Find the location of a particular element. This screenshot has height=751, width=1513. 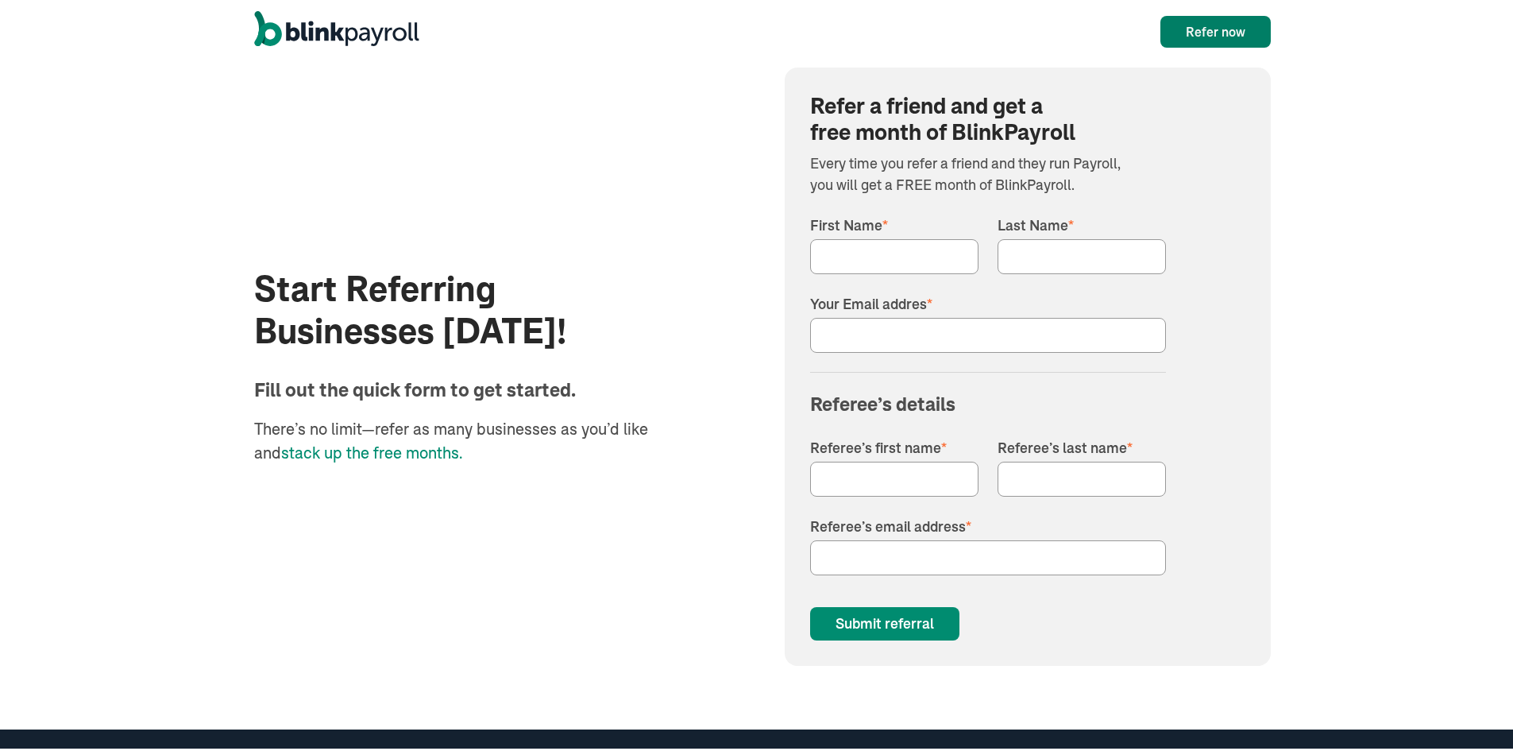

span: stack up the free months. is located at coordinates (372, 449).